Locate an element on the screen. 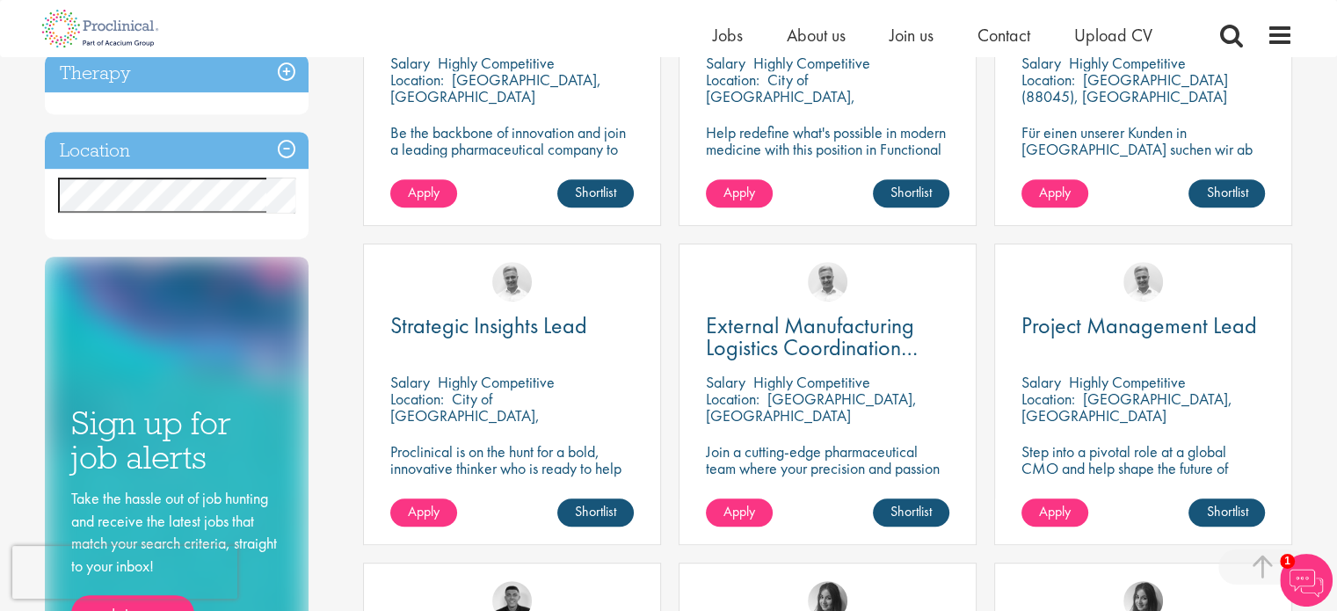 This screenshot has width=1337, height=611. span: Contact is located at coordinates (1004, 35).